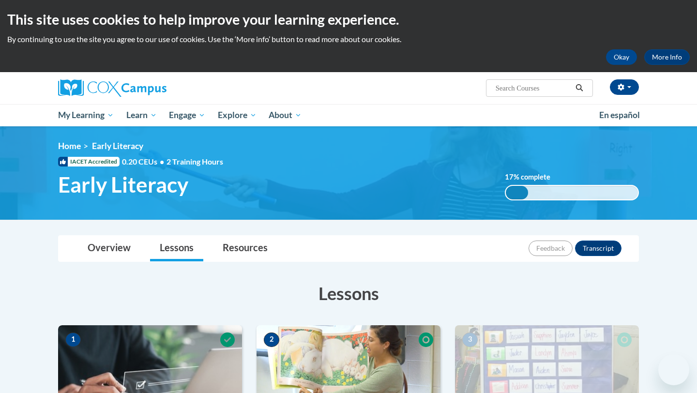  What do you see at coordinates (187, 115) in the screenshot?
I see `span: Engage` at bounding box center [187, 115].